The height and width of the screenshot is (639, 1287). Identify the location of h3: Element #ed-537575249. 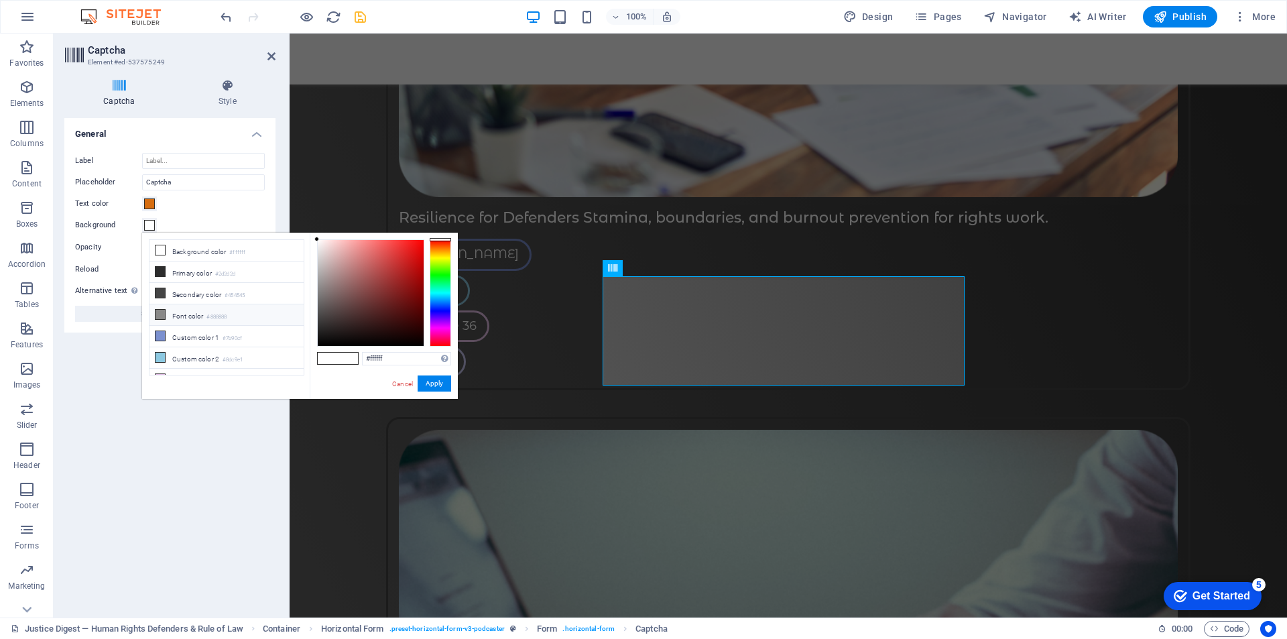
(168, 62).